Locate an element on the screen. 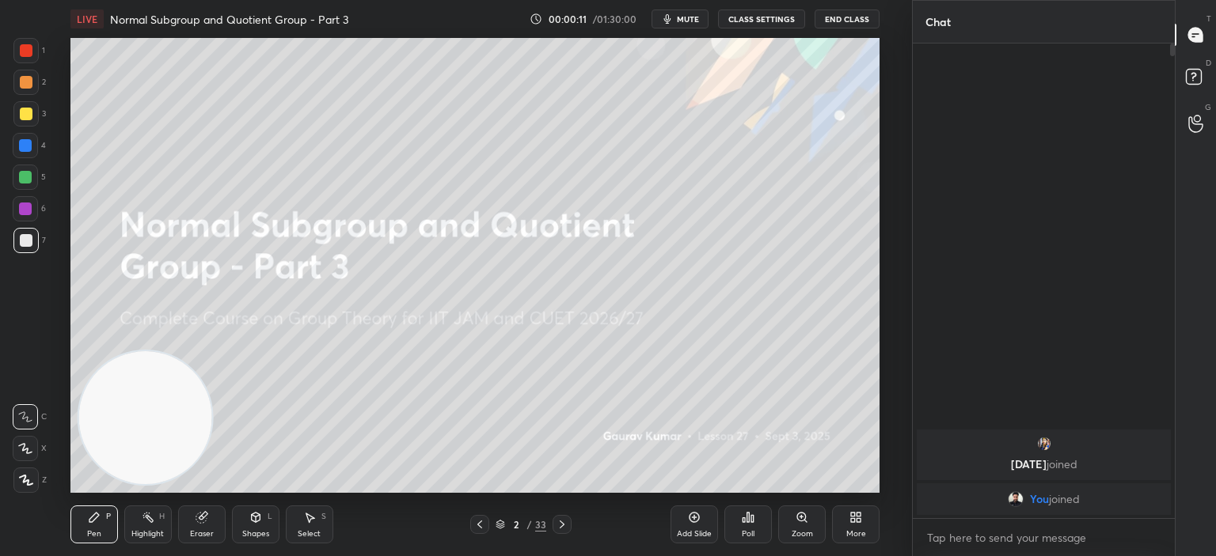 This screenshot has width=1216, height=556. div: Poll is located at coordinates (748, 534).